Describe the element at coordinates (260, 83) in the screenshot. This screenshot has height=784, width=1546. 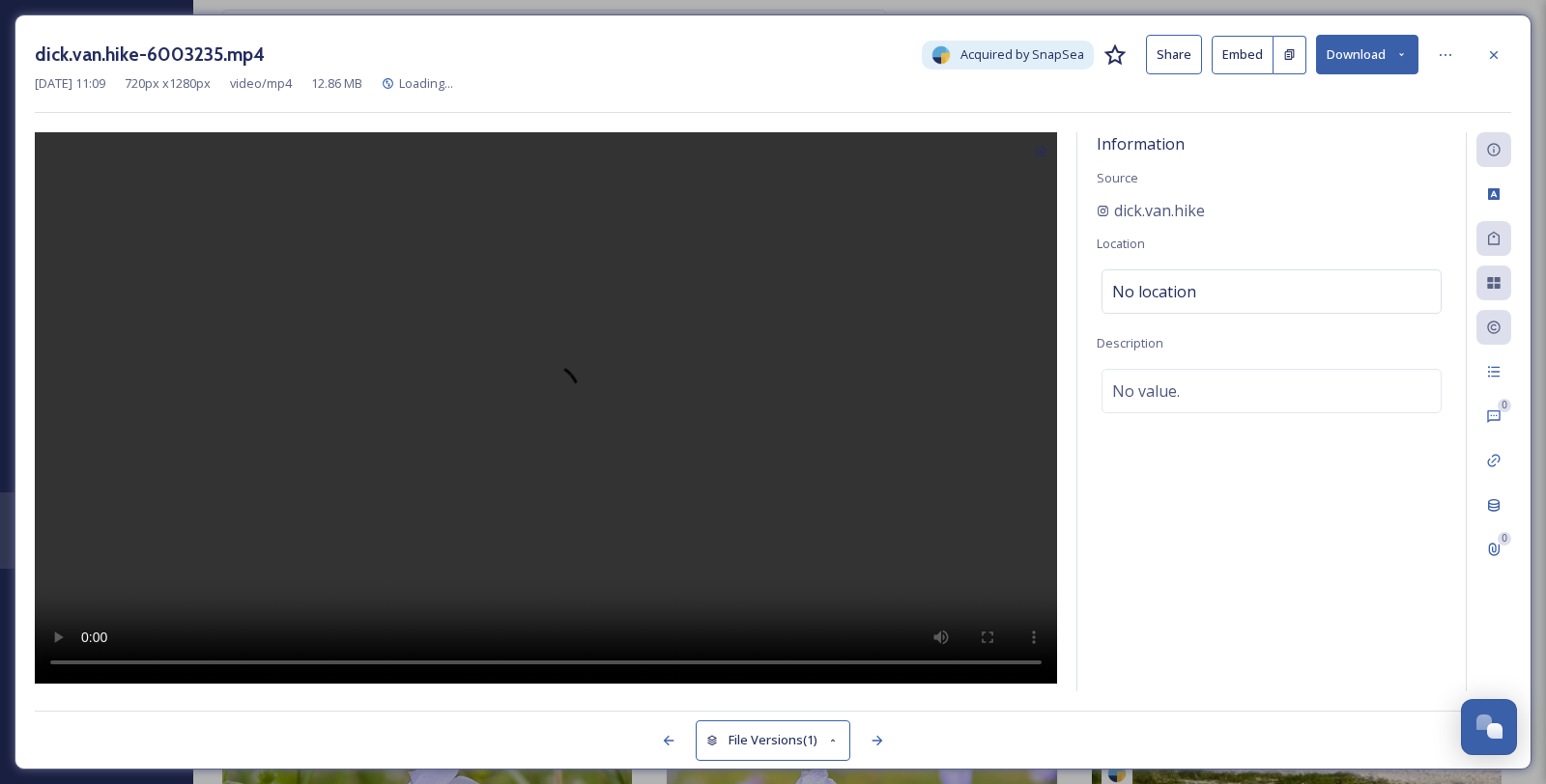
I see `span: video/mp4` at that location.